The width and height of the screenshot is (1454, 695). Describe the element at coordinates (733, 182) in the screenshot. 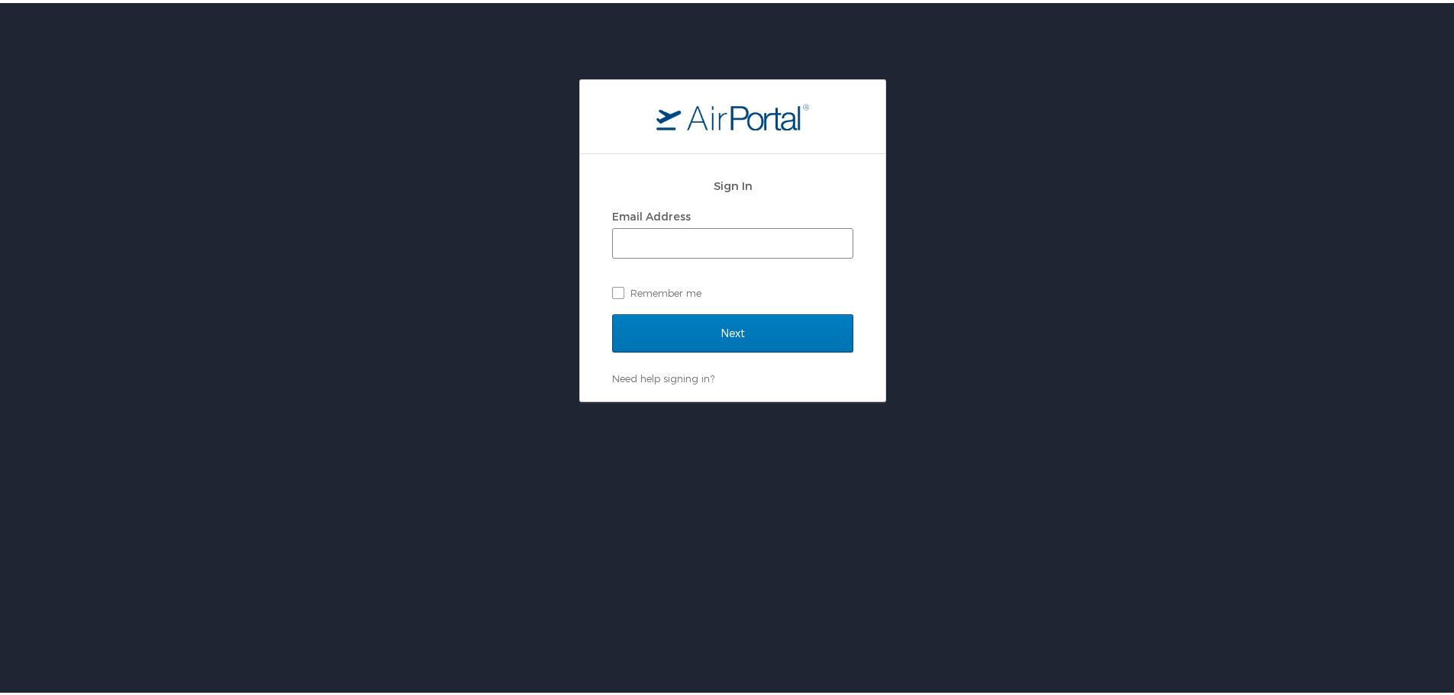

I see `h2: Sign In` at that location.